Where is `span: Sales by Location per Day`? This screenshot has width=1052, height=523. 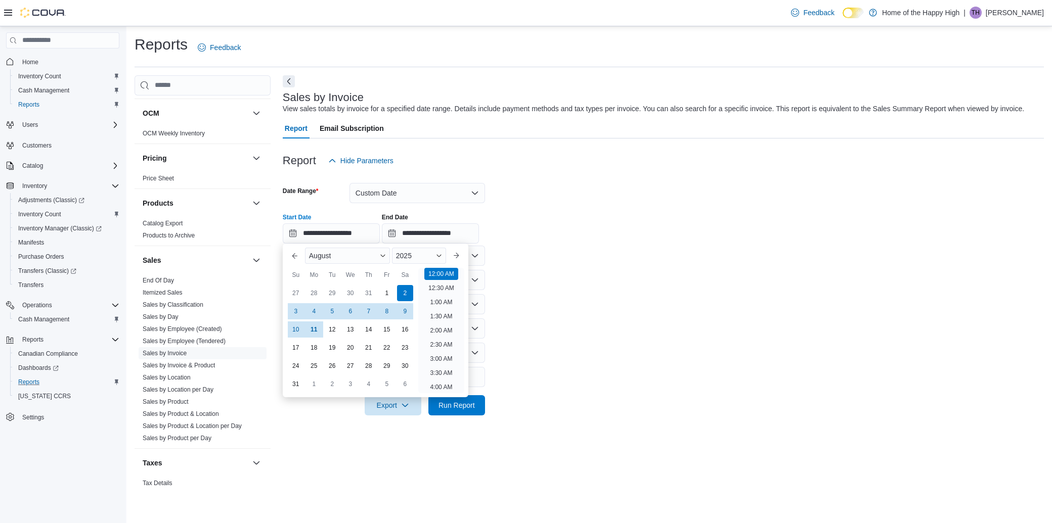
span: Sales by Location per Day is located at coordinates (178, 390).